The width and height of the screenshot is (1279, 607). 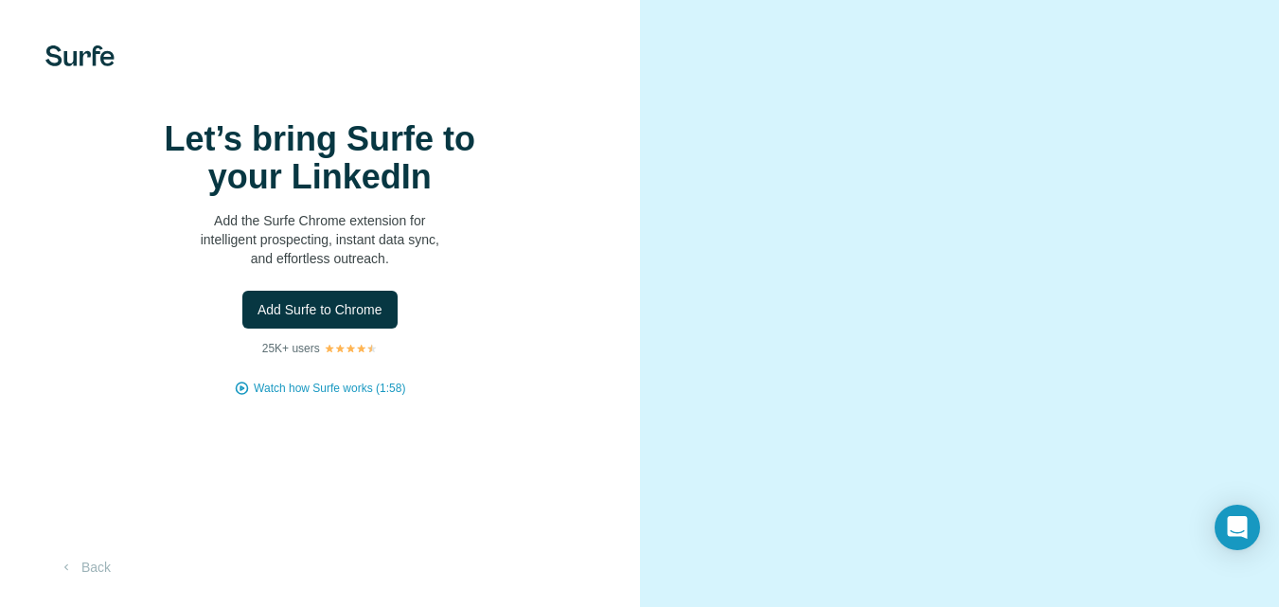 I want to click on button: Back, so click(x=84, y=567).